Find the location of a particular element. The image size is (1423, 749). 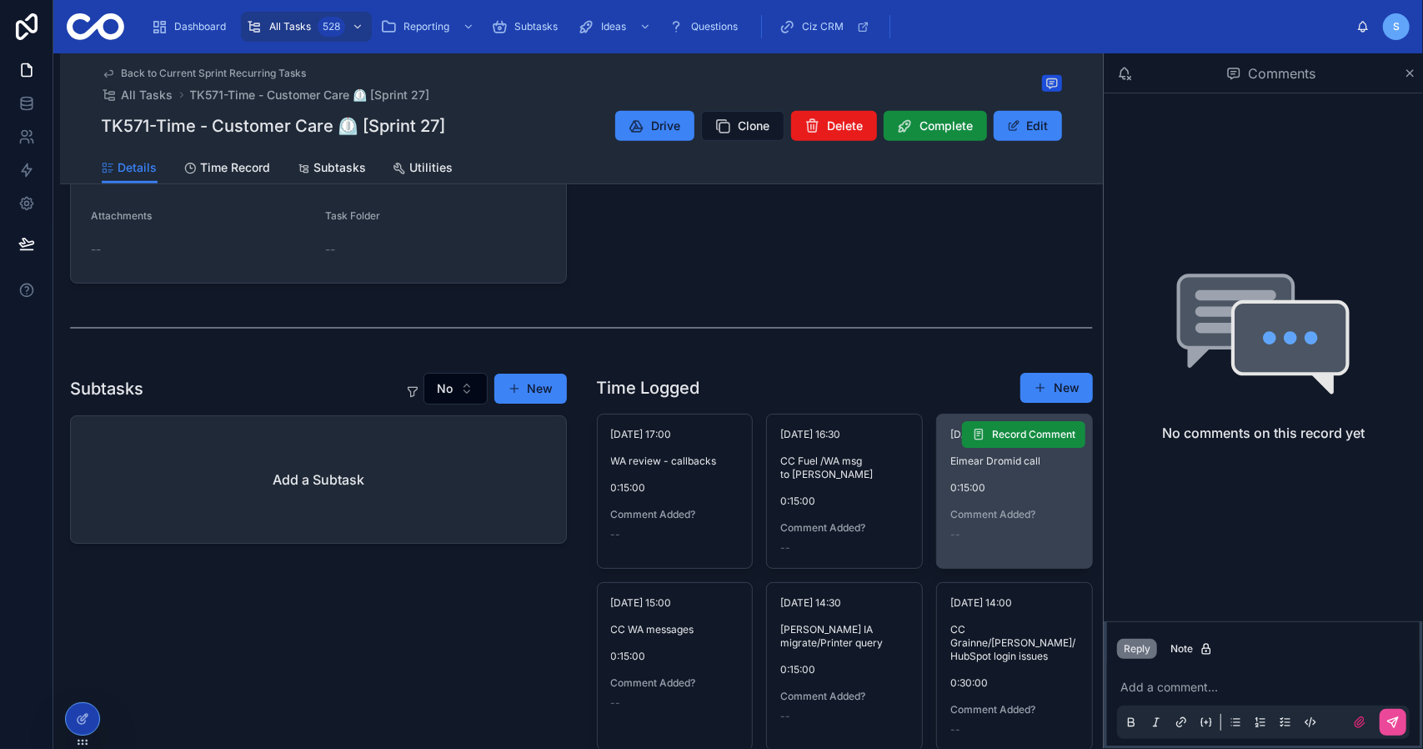

h1: Subtasks is located at coordinates (107, 389).